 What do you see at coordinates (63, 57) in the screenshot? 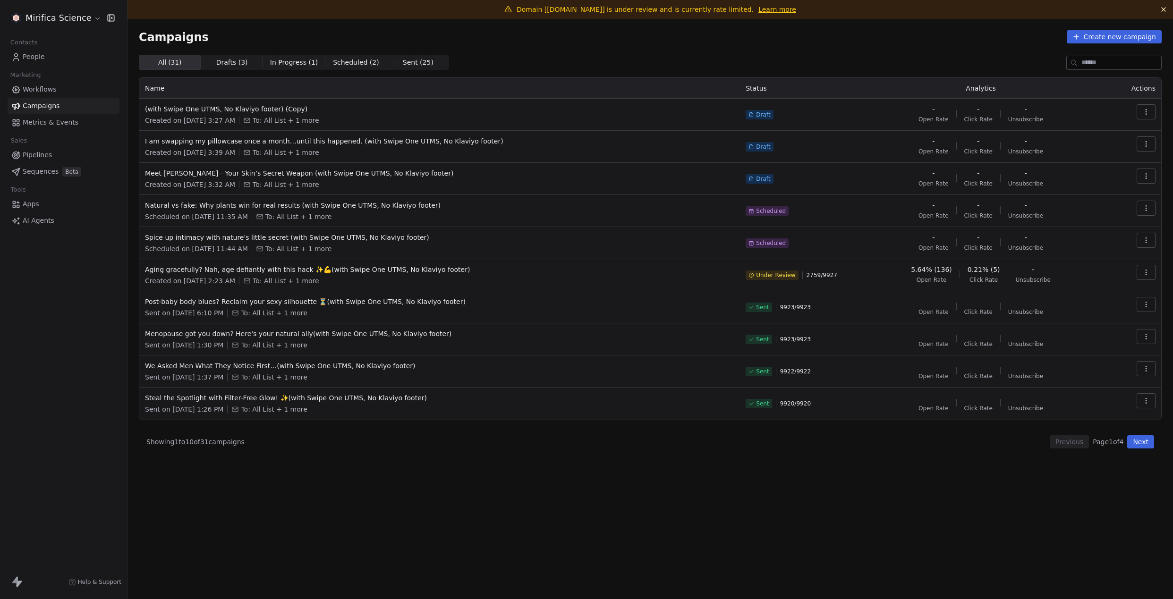
I see `a: People` at bounding box center [63, 57].